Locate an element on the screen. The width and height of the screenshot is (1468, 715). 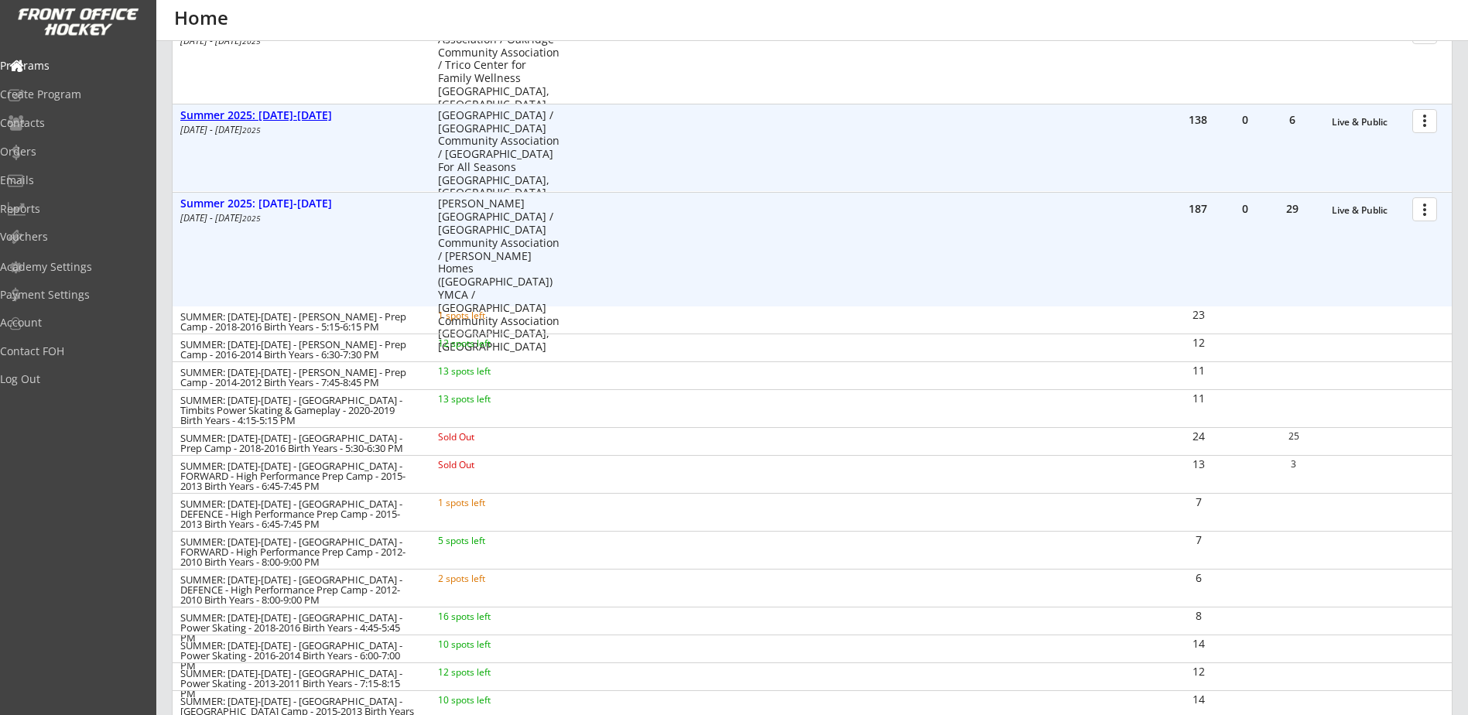
div: 3 is located at coordinates (1293, 464).